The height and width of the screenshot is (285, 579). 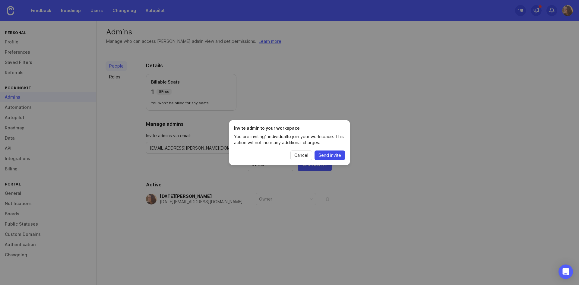 What do you see at coordinates (290, 128) in the screenshot?
I see `h1: Invite admin to your workspace` at bounding box center [290, 128].